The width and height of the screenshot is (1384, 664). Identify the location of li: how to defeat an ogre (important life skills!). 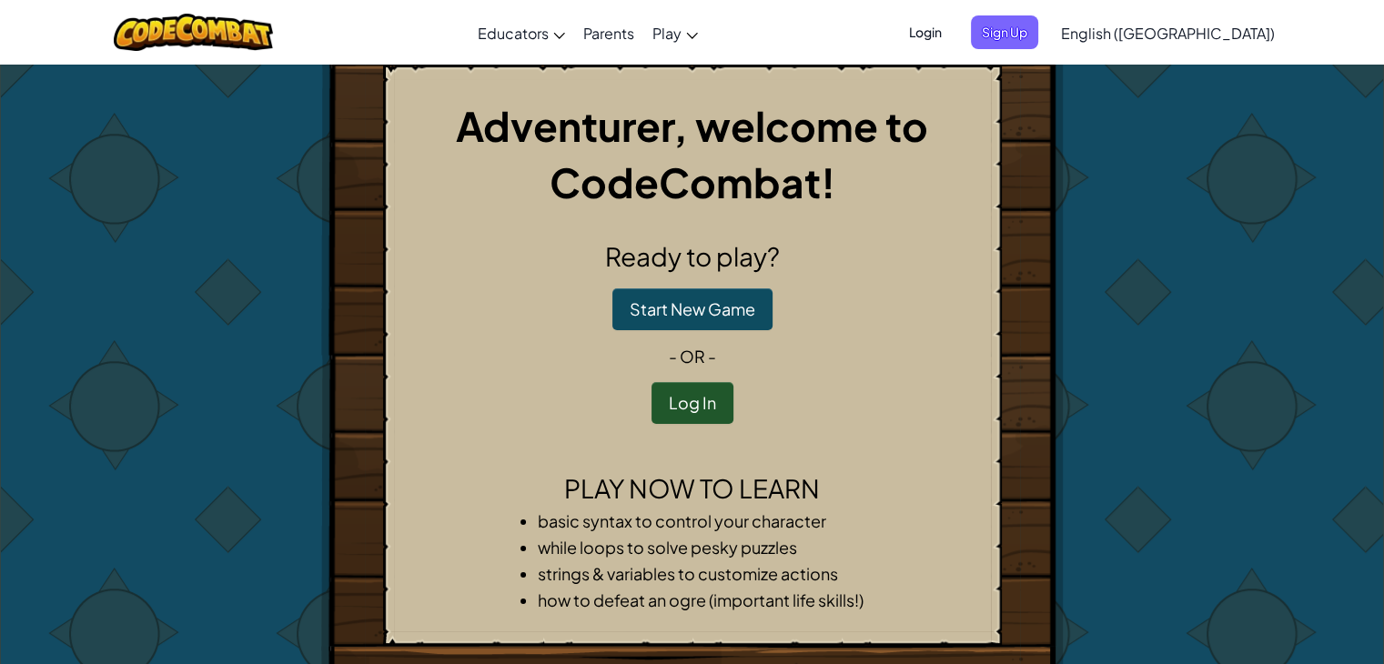
(711, 600).